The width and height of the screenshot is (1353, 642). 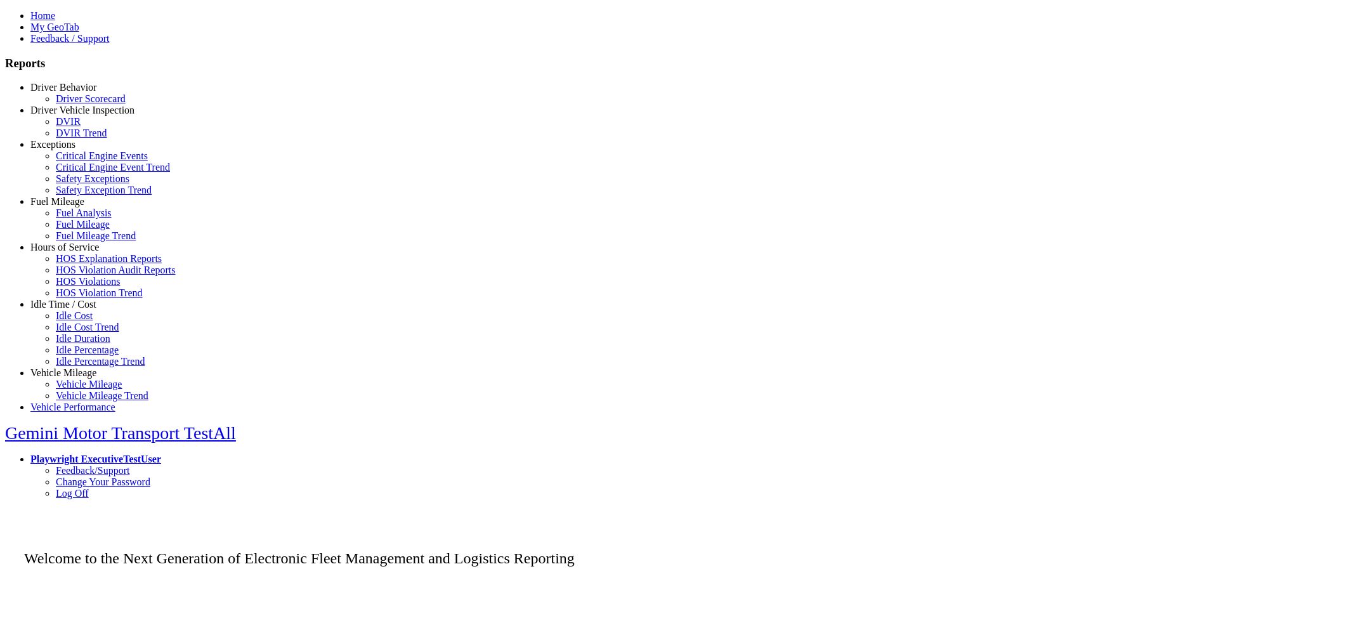 What do you see at coordinates (63, 87) in the screenshot?
I see `a: Driver Behavior` at bounding box center [63, 87].